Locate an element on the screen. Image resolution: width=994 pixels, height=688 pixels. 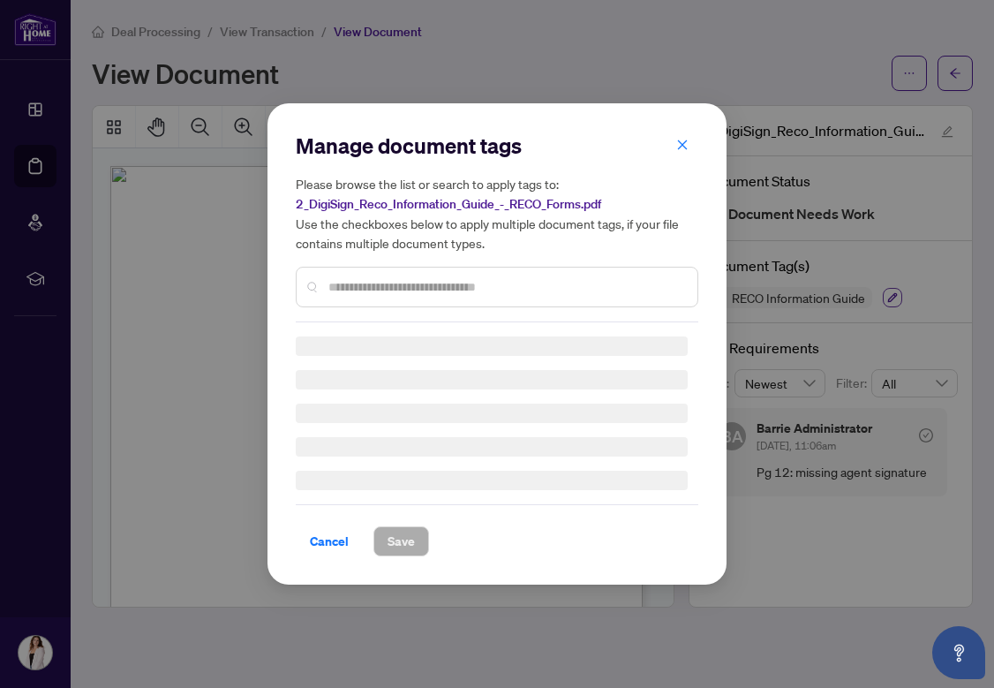
button: Save is located at coordinates (401, 541).